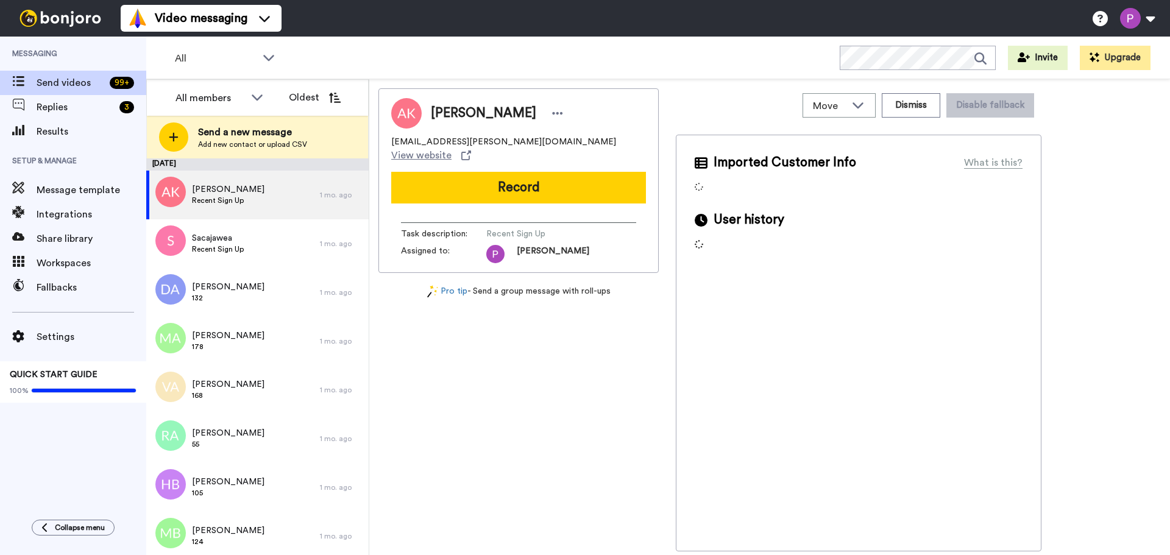 The image size is (1170, 555). Describe the element at coordinates (911, 105) in the screenshot. I see `button: Dismiss` at that location.